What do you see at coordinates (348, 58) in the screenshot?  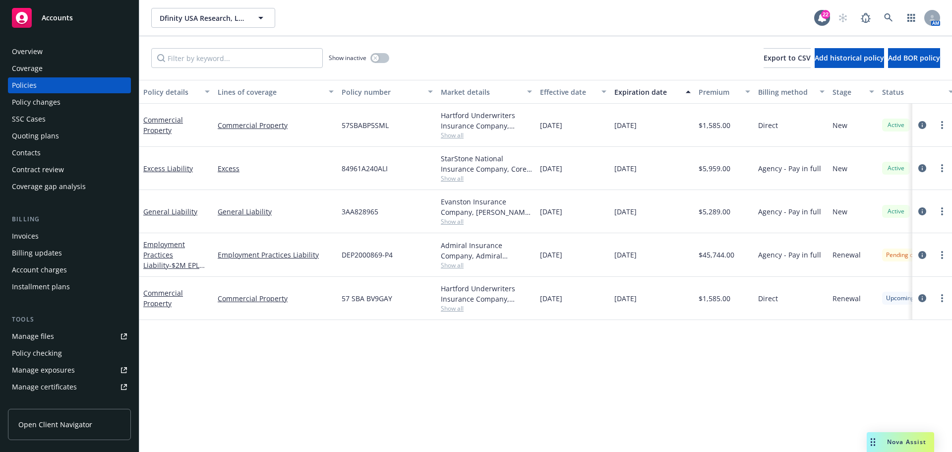 I see `span: Show inactive` at bounding box center [348, 58].